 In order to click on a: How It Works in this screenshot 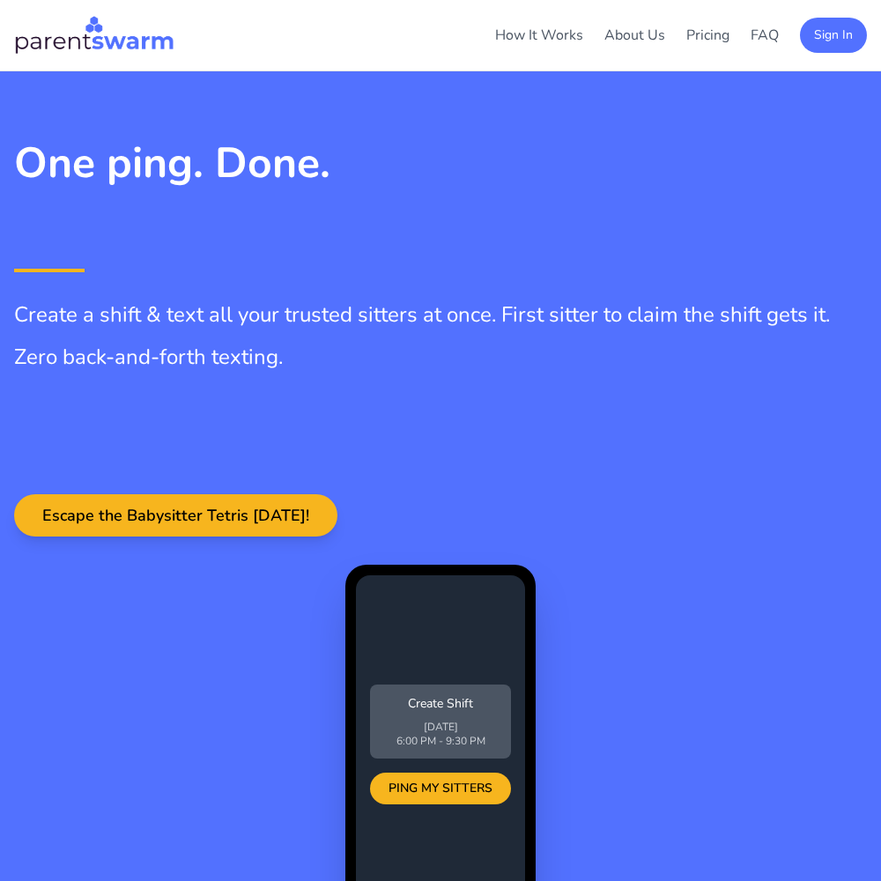, I will do `click(539, 35)`.